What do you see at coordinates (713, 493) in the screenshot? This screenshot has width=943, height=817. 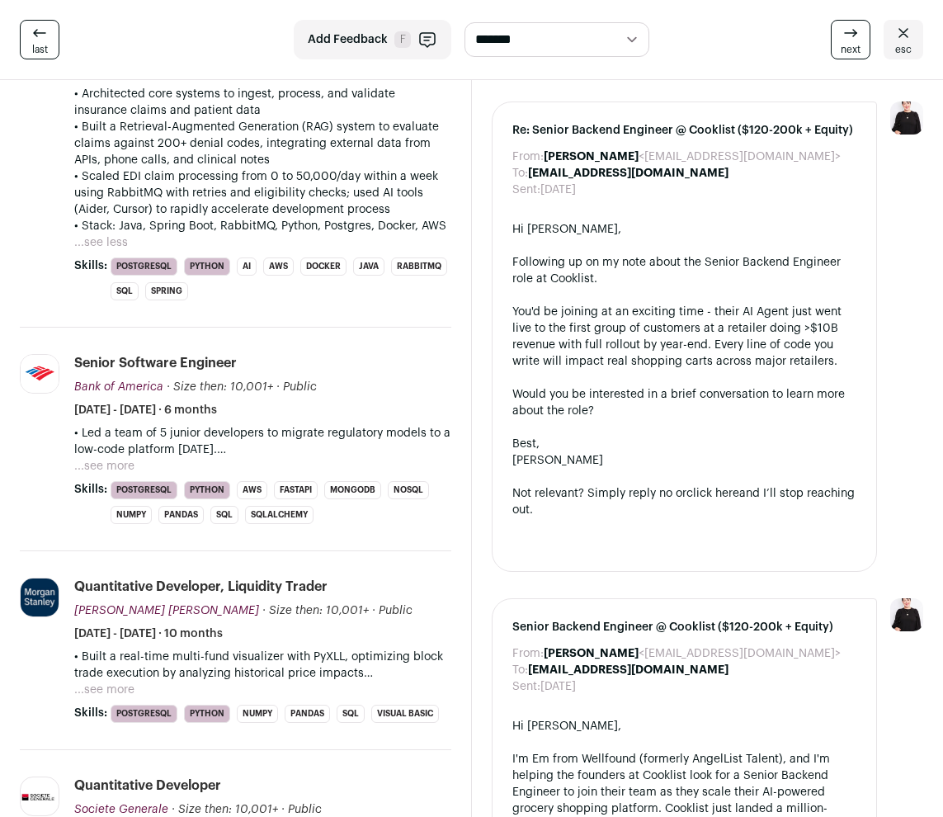 I see `a: click here` at bounding box center [713, 493].